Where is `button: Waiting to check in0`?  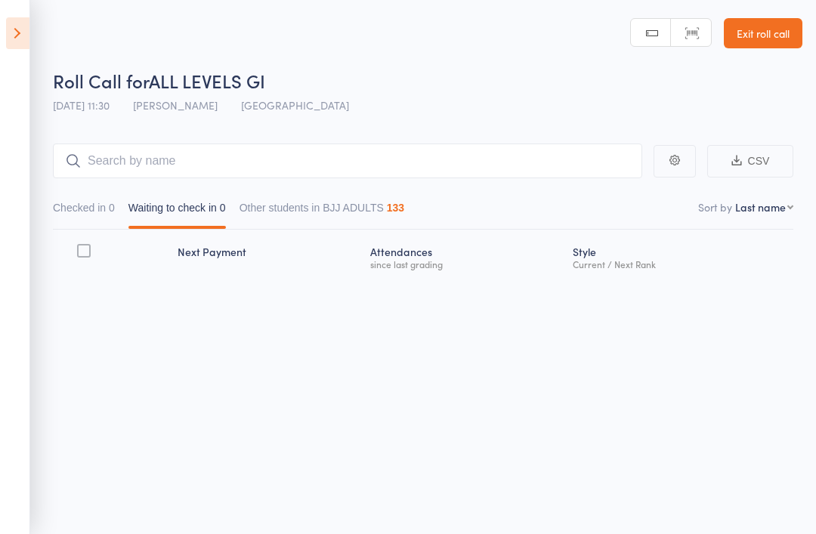 button: Waiting to check in0 is located at coordinates (177, 211).